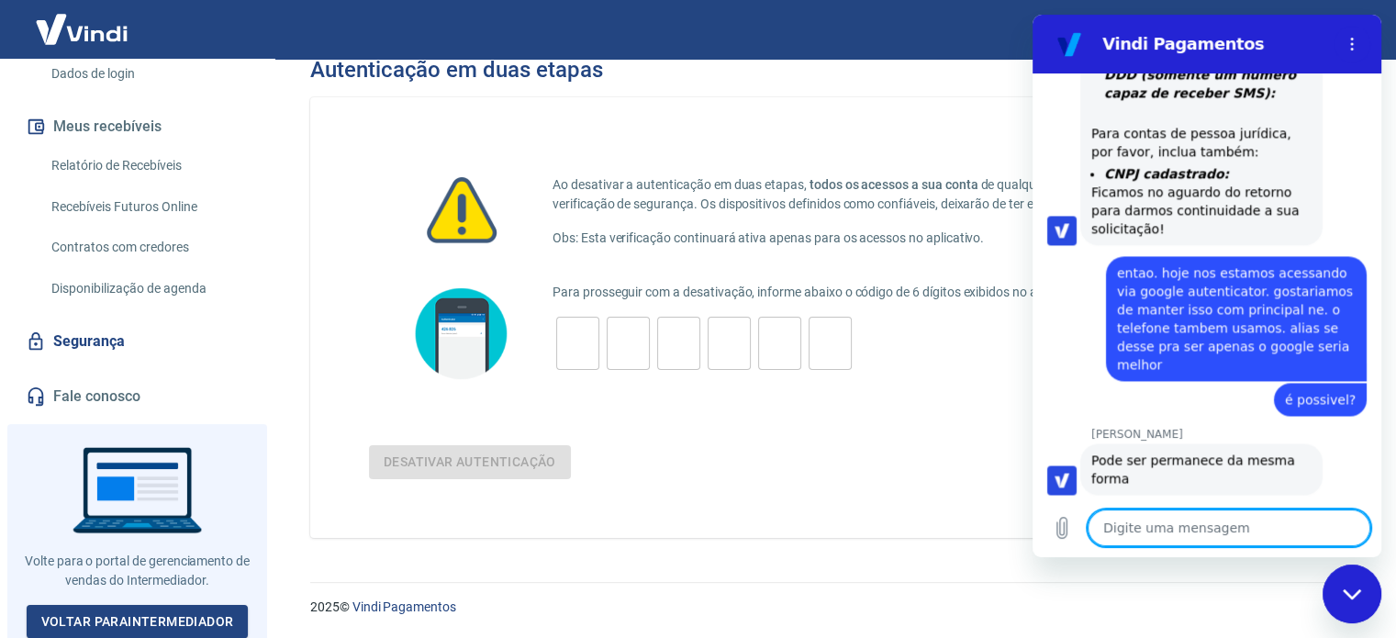 This screenshot has width=1396, height=638. Describe the element at coordinates (134, 159) in the screenshot. I see `strong: CNPJ cadastrado:` at that location.